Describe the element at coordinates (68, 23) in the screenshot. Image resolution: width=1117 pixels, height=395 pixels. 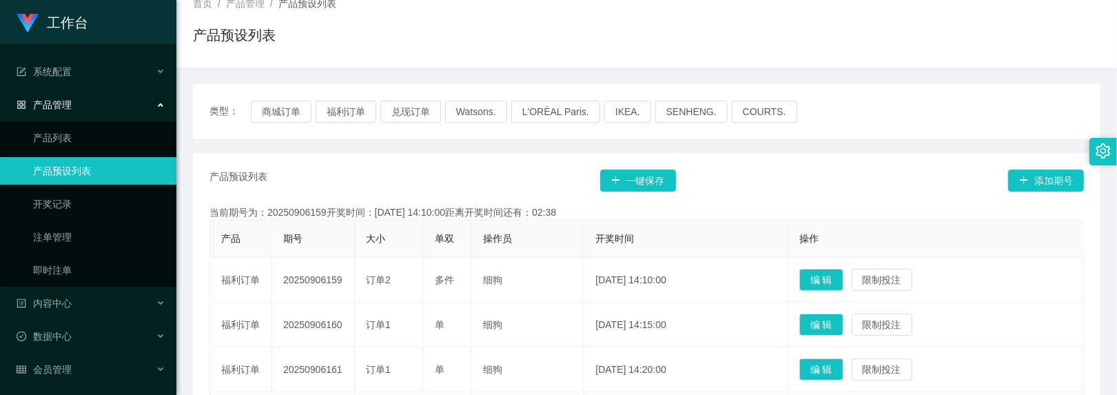
I see `h1: 工作台` at that location.